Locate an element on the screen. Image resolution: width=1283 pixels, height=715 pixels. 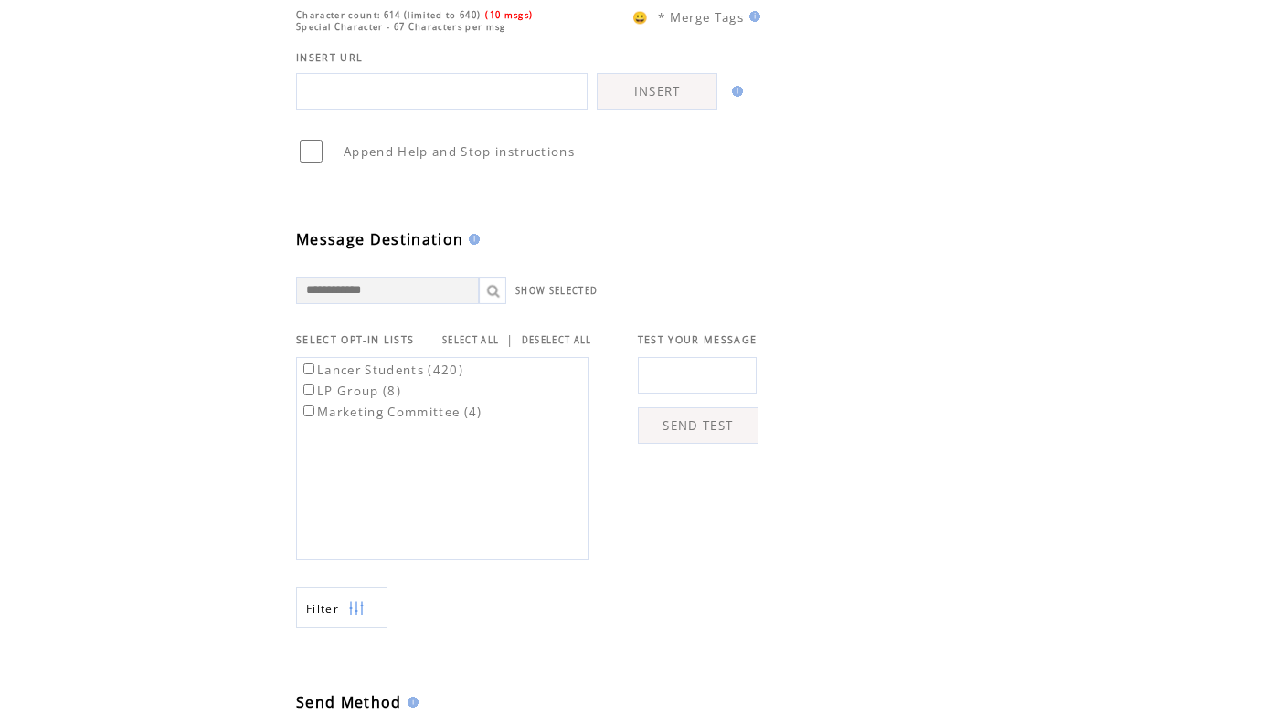
a: INSERT is located at coordinates (657, 91).